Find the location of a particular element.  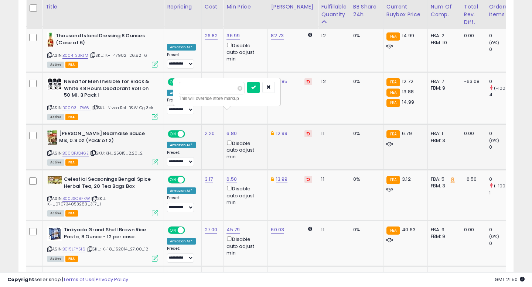

b: Celestial Seasonings Bengal Spice Herbal Tea, 20 Tea Bags Box is located at coordinates (109, 184).